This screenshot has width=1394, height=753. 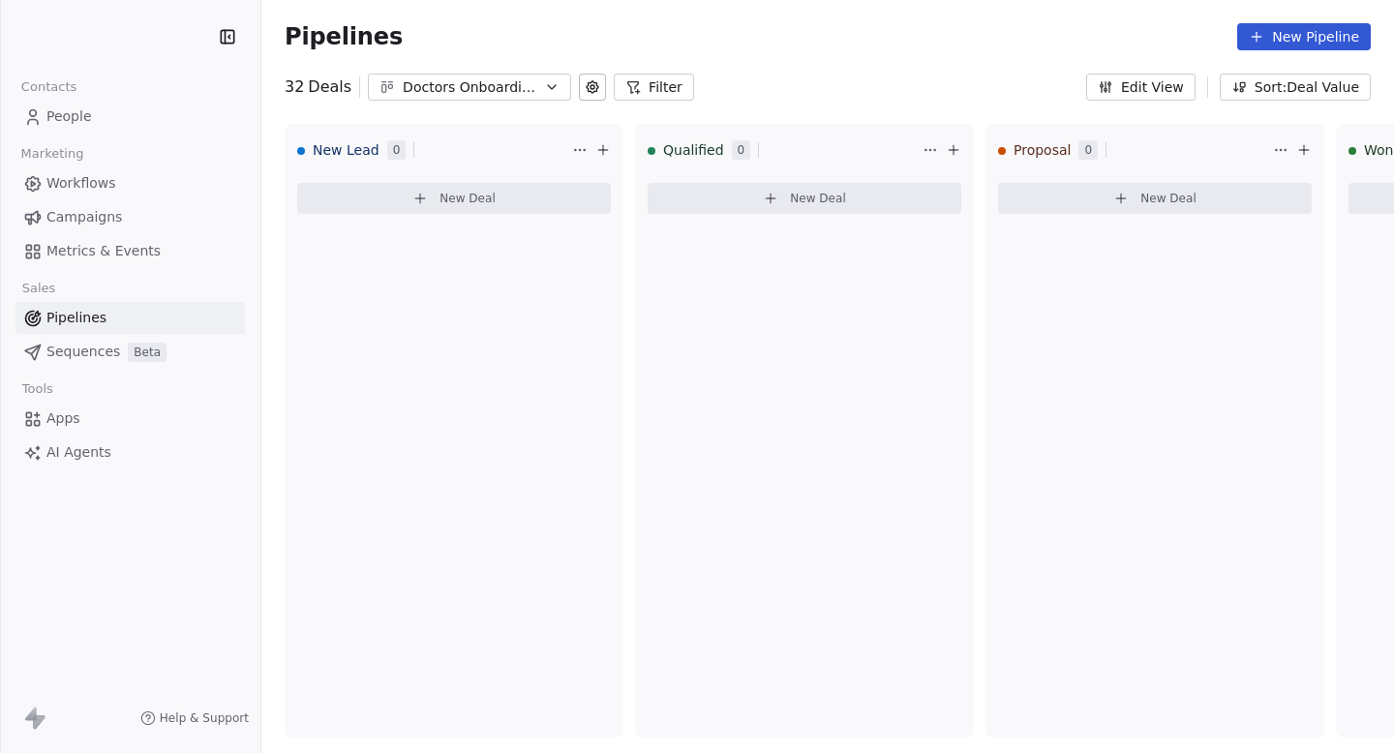 What do you see at coordinates (130, 318) in the screenshot?
I see `a: Pipelines` at bounding box center [130, 318].